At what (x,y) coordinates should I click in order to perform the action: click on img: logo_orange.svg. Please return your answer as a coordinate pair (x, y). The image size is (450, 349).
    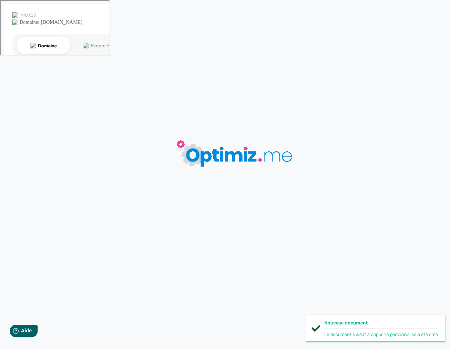
    Looking at the image, I should click on (14, 14).